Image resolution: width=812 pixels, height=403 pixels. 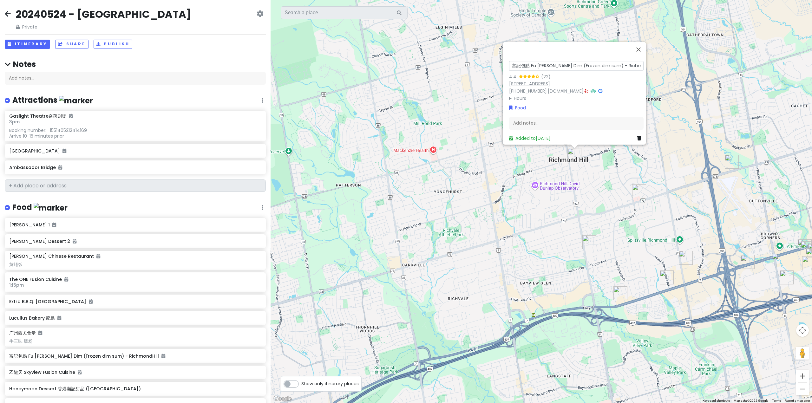 What do you see at coordinates (27, 44) in the screenshot?
I see `button: Itinerary` at bounding box center [27, 44].